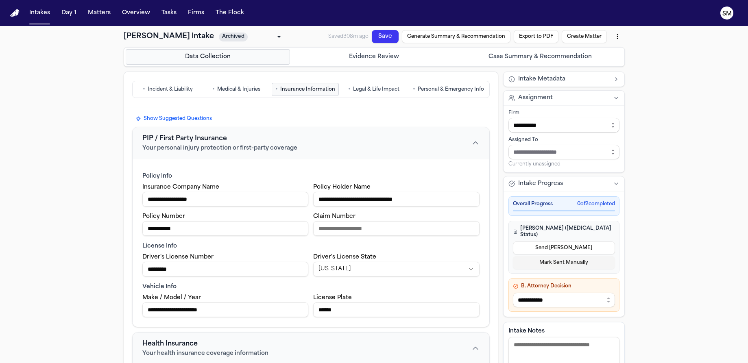 The width and height of the screenshot is (748, 363). I want to click on label: Claim Number, so click(334, 216).